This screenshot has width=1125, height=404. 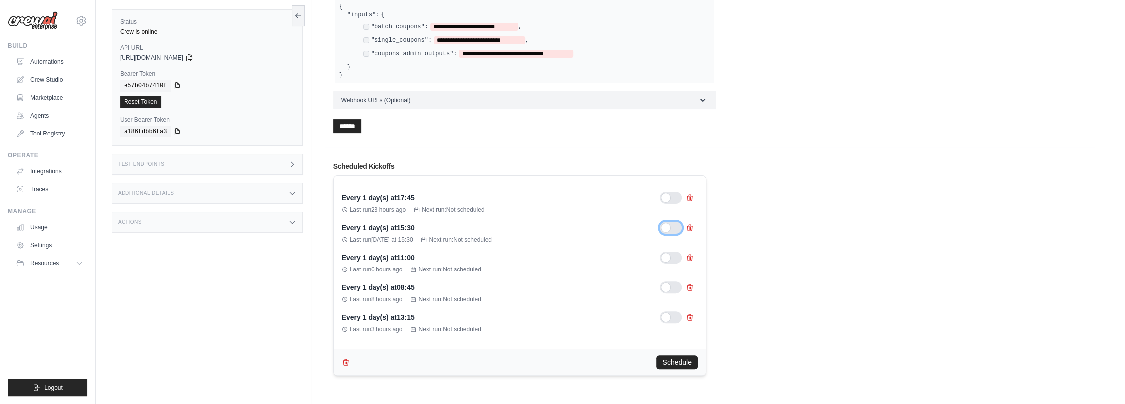 What do you see at coordinates (49, 189) in the screenshot?
I see `a: Traces` at bounding box center [49, 189].